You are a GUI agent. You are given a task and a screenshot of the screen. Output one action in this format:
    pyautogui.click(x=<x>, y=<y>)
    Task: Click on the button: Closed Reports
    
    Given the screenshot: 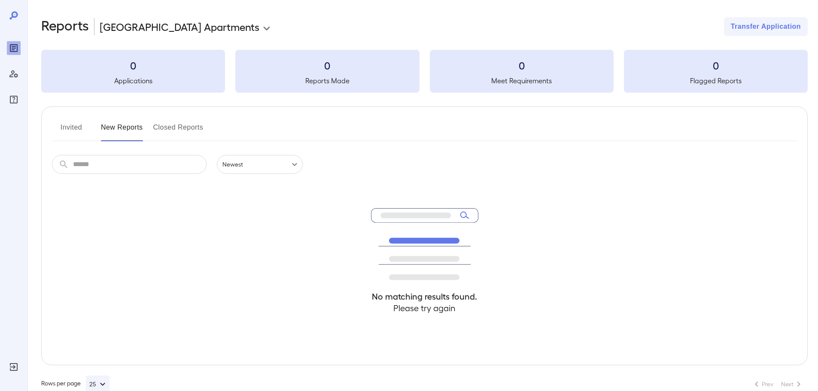 What is the action you would take?
    pyautogui.click(x=178, y=131)
    